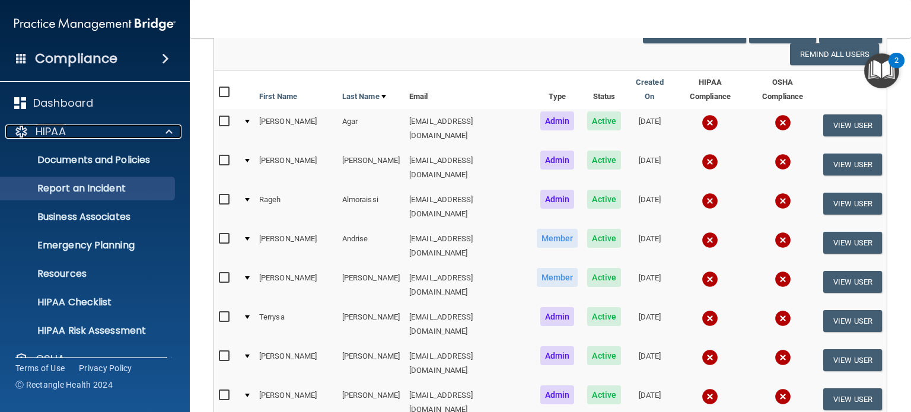 Image resolution: width=911 pixels, height=412 pixels. Describe the element at coordinates (20, 103) in the screenshot. I see `img: dashboard.aa5b2476.svg` at that location.